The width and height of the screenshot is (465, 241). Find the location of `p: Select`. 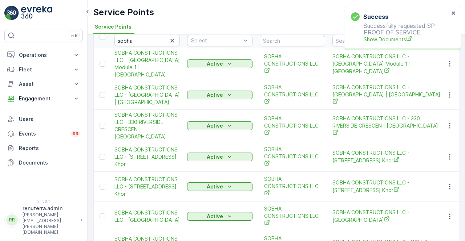

p: Select is located at coordinates (216, 41).